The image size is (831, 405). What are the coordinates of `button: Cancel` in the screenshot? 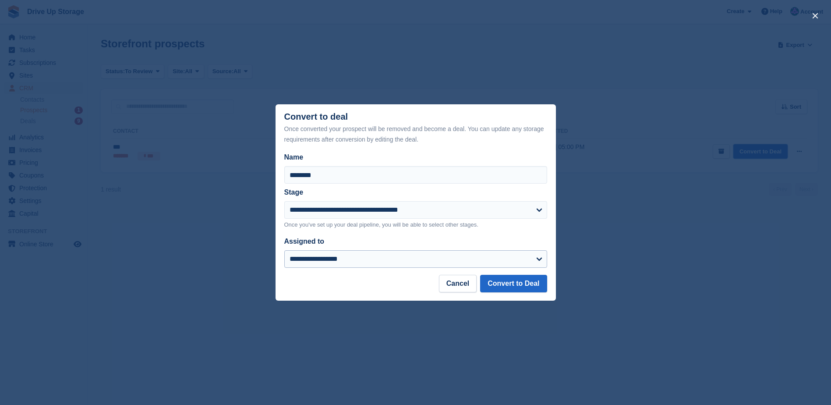 It's located at (458, 283).